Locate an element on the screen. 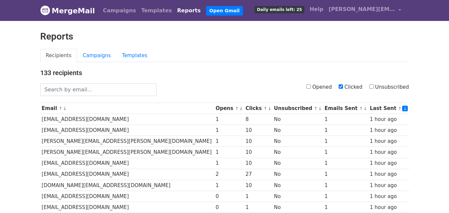 The image size is (449, 213). th: Emails Sent is located at coordinates (346, 108).